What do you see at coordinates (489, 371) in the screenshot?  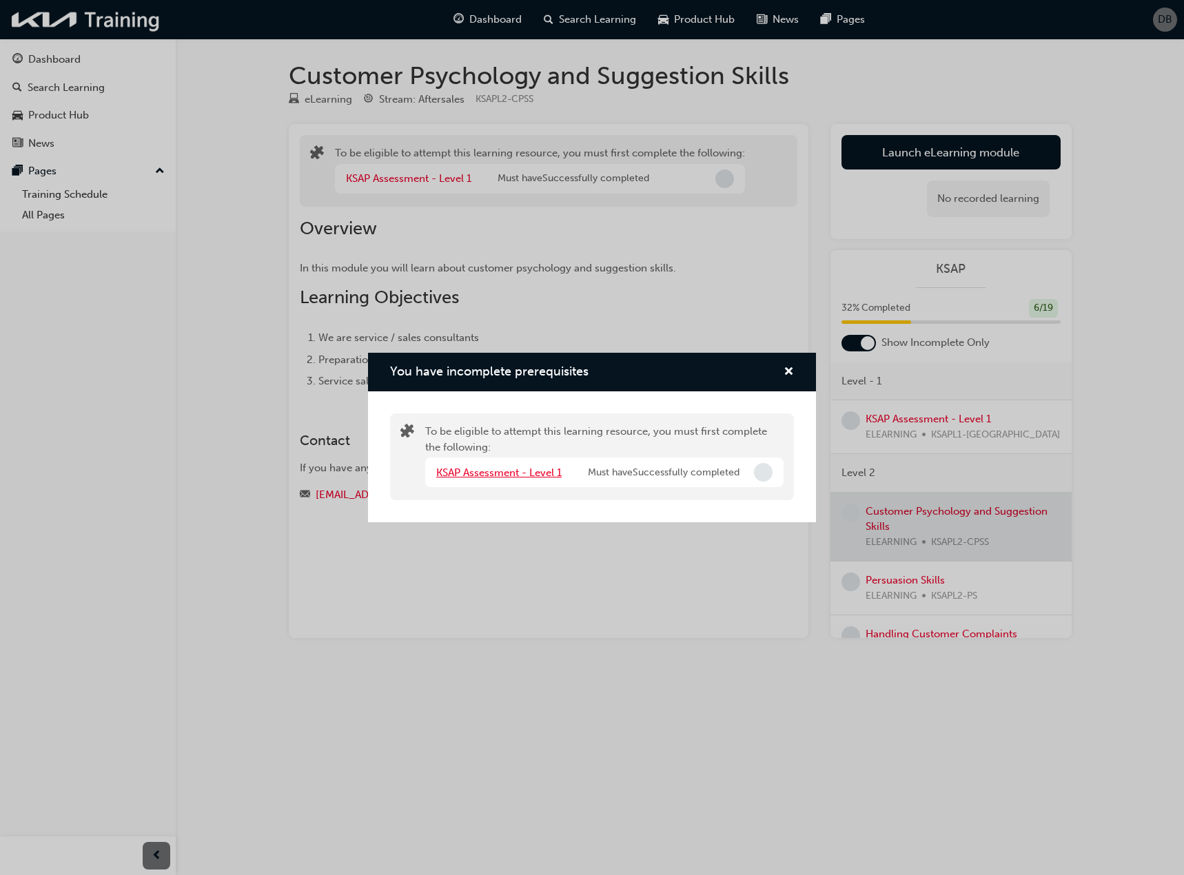 I see `span: You have incomplete prerequisites` at bounding box center [489, 371].